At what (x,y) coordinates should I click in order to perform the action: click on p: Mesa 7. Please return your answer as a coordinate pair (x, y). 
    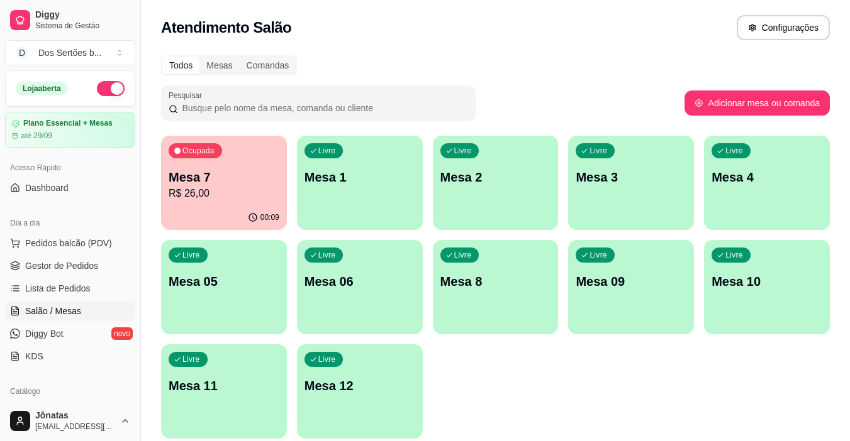
    Looking at the image, I should click on (224, 177).